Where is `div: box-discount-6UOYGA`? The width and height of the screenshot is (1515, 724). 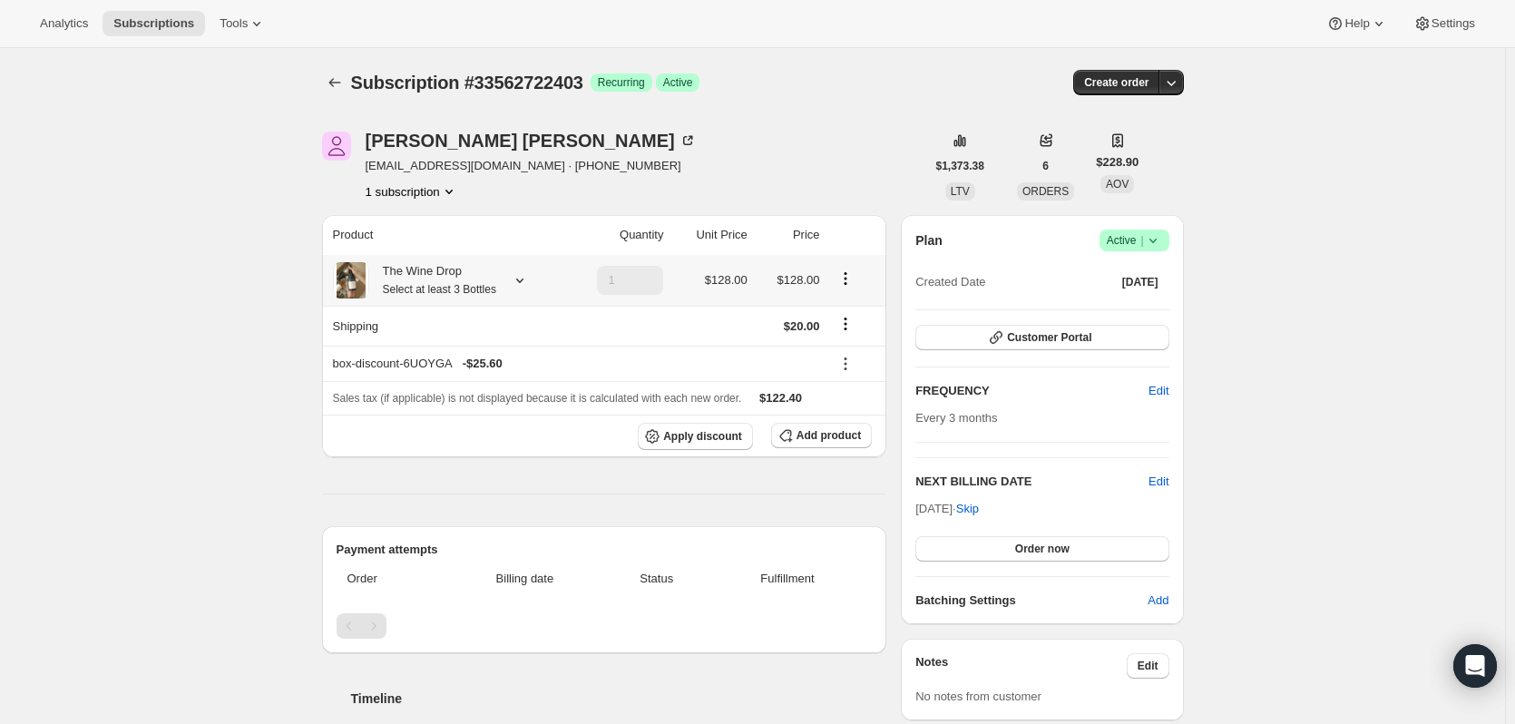 div: box-discount-6UOYGA is located at coordinates (576, 364).